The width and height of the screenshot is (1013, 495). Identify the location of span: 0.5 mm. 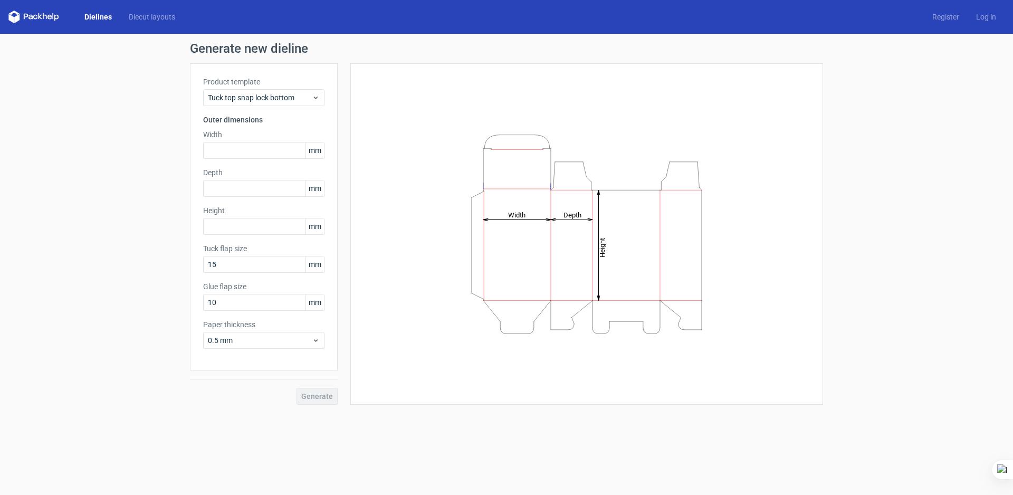
(260, 340).